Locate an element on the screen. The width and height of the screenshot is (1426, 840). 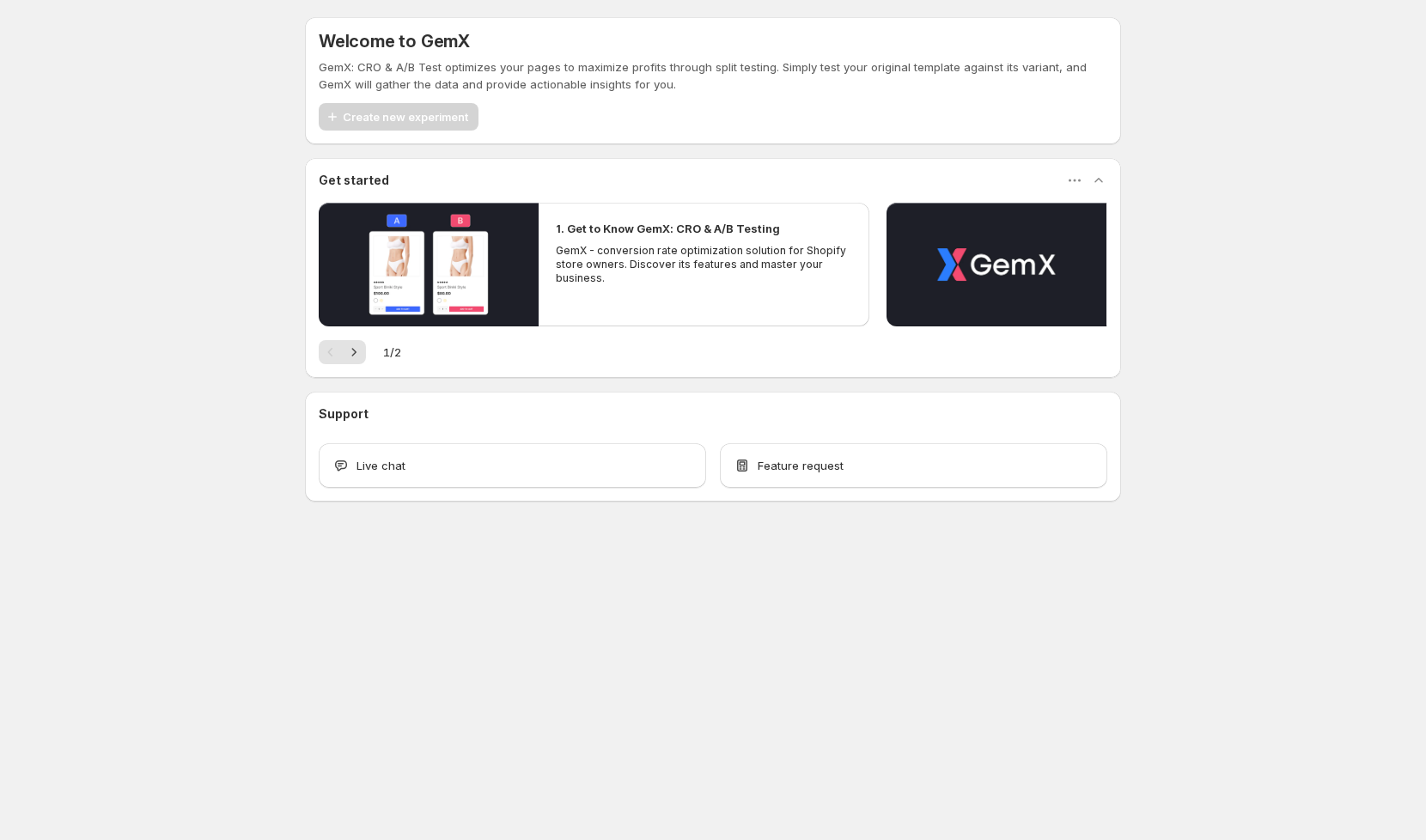
span: Live chat is located at coordinates (380, 466).